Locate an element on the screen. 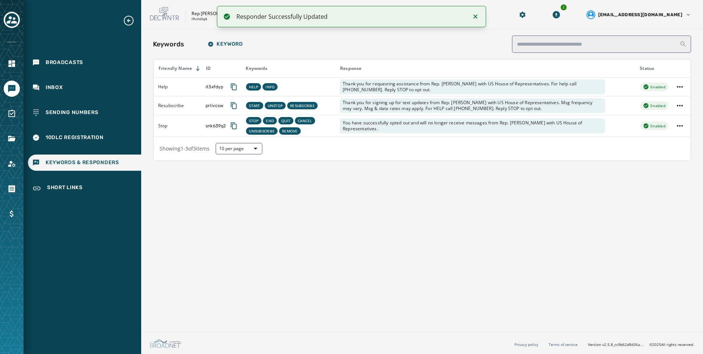  td: Resubscribe is located at coordinates (177, 105).